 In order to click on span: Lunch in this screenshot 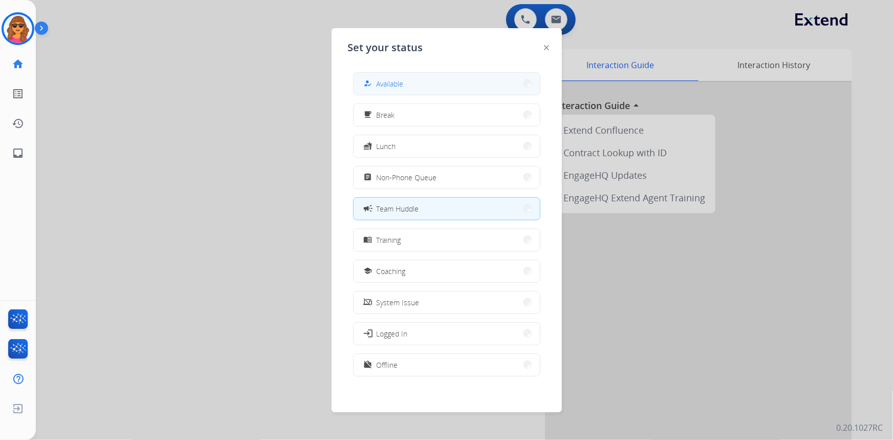, I will do `click(386, 146)`.